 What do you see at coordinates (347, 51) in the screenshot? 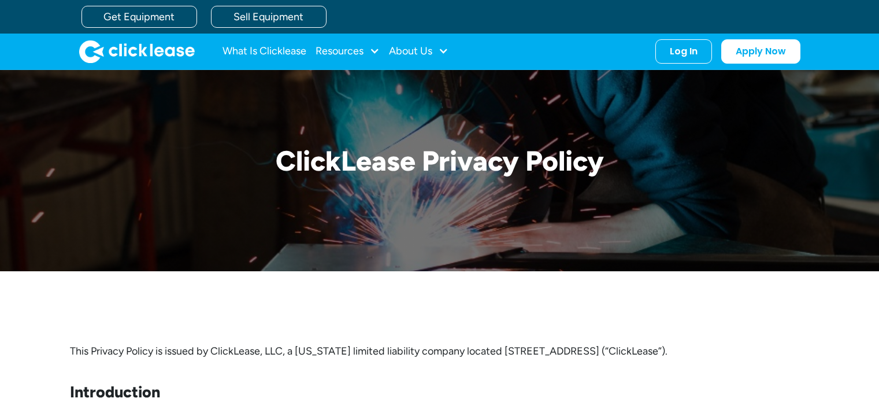
I see `div: Resources` at bounding box center [347, 51].